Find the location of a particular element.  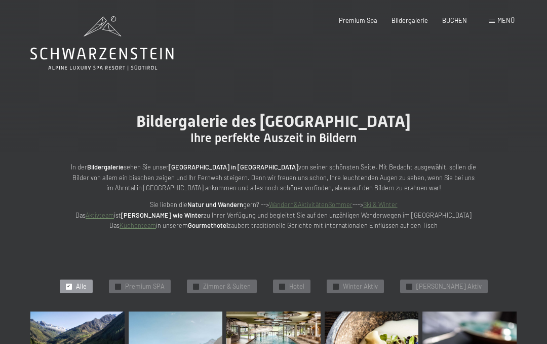

a: Küchenteam is located at coordinates (138, 225).